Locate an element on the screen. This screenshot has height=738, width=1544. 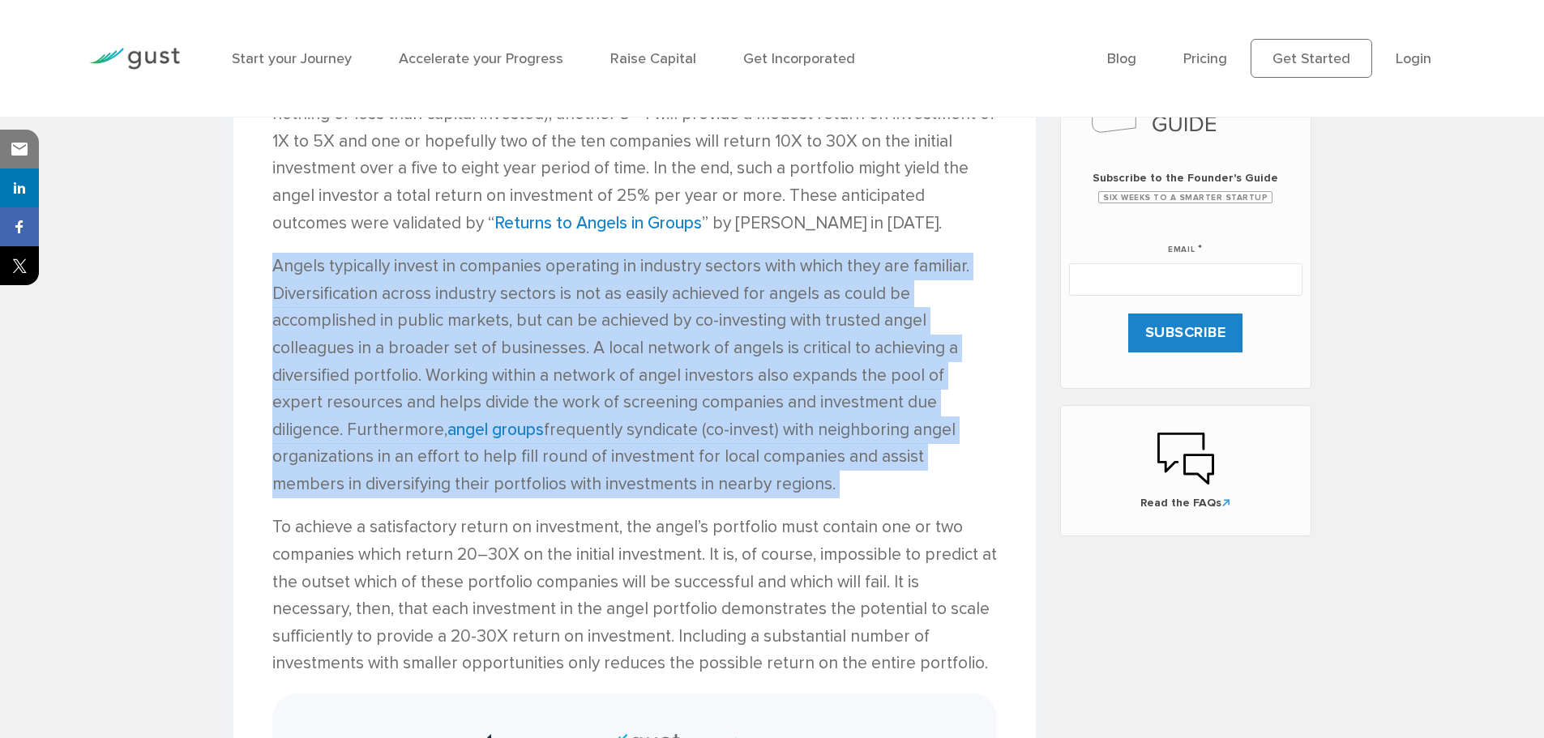
p: Active angels invest in a diversified portfolio of 10 or more companies, usually spreading their ... is located at coordinates (635, 141).